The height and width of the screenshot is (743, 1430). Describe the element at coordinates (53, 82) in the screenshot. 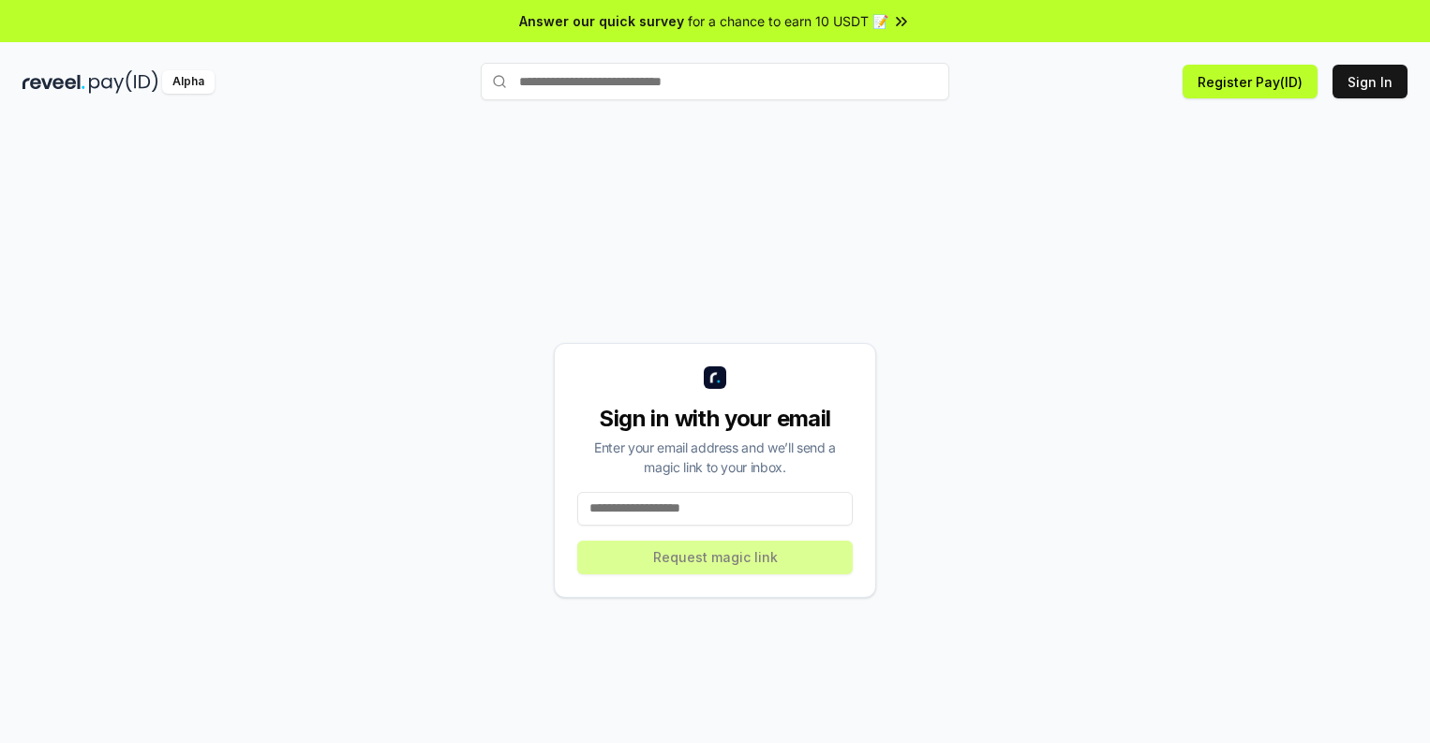

I see `img: reveel_dark` at that location.